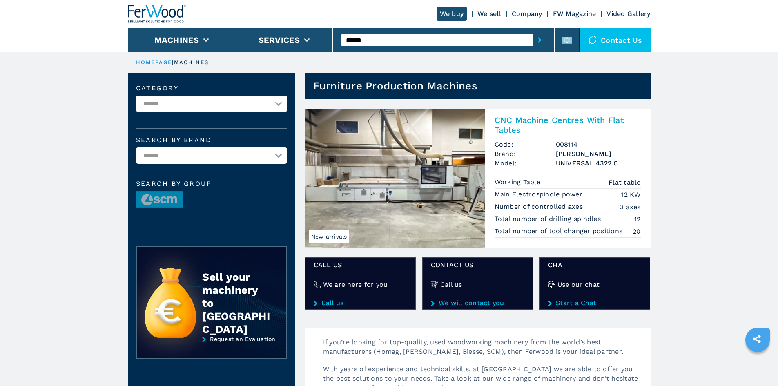 The height and width of the screenshot is (386, 778). What do you see at coordinates (279, 40) in the screenshot?
I see `button: Services` at bounding box center [279, 40].